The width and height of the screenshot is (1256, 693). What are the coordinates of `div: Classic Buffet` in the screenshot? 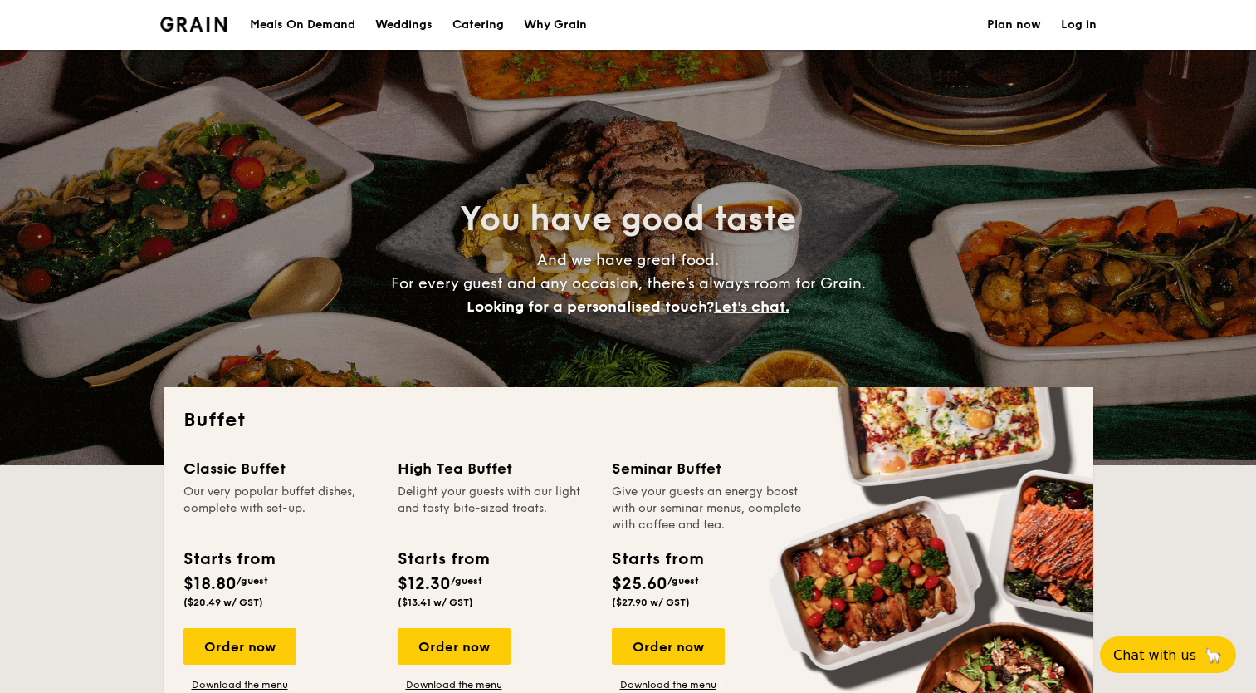 It's located at (281, 468).